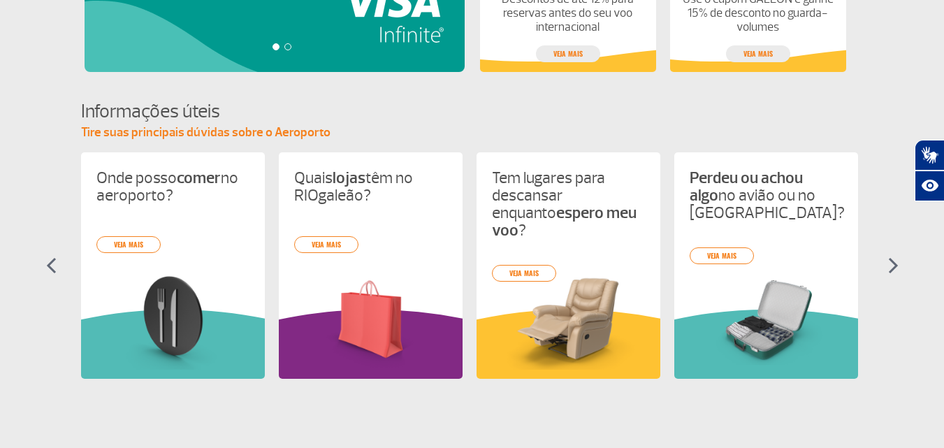 The height and width of the screenshot is (448, 944). What do you see at coordinates (564, 221) in the screenshot?
I see `strong: espero meu voo` at bounding box center [564, 221].